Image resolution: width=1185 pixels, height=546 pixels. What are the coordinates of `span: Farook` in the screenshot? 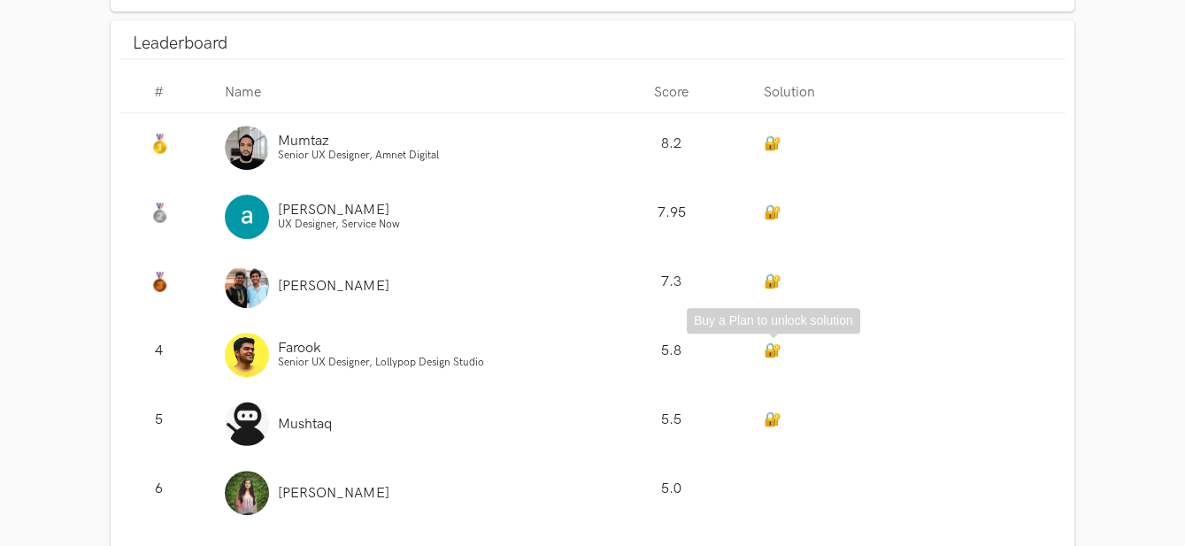 It's located at (299, 348).